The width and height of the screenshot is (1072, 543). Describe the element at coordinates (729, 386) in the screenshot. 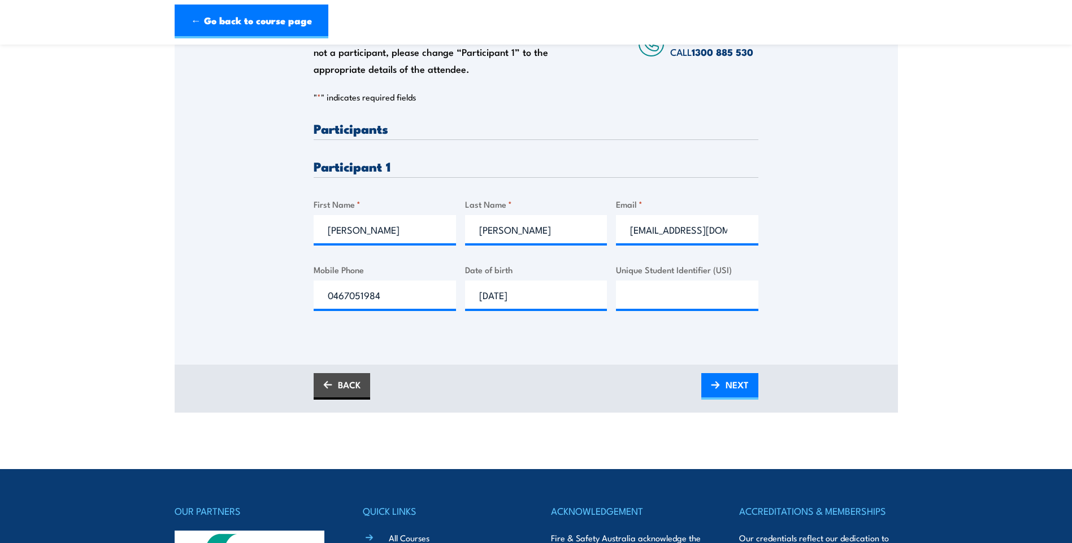

I see `a: NEXT` at that location.